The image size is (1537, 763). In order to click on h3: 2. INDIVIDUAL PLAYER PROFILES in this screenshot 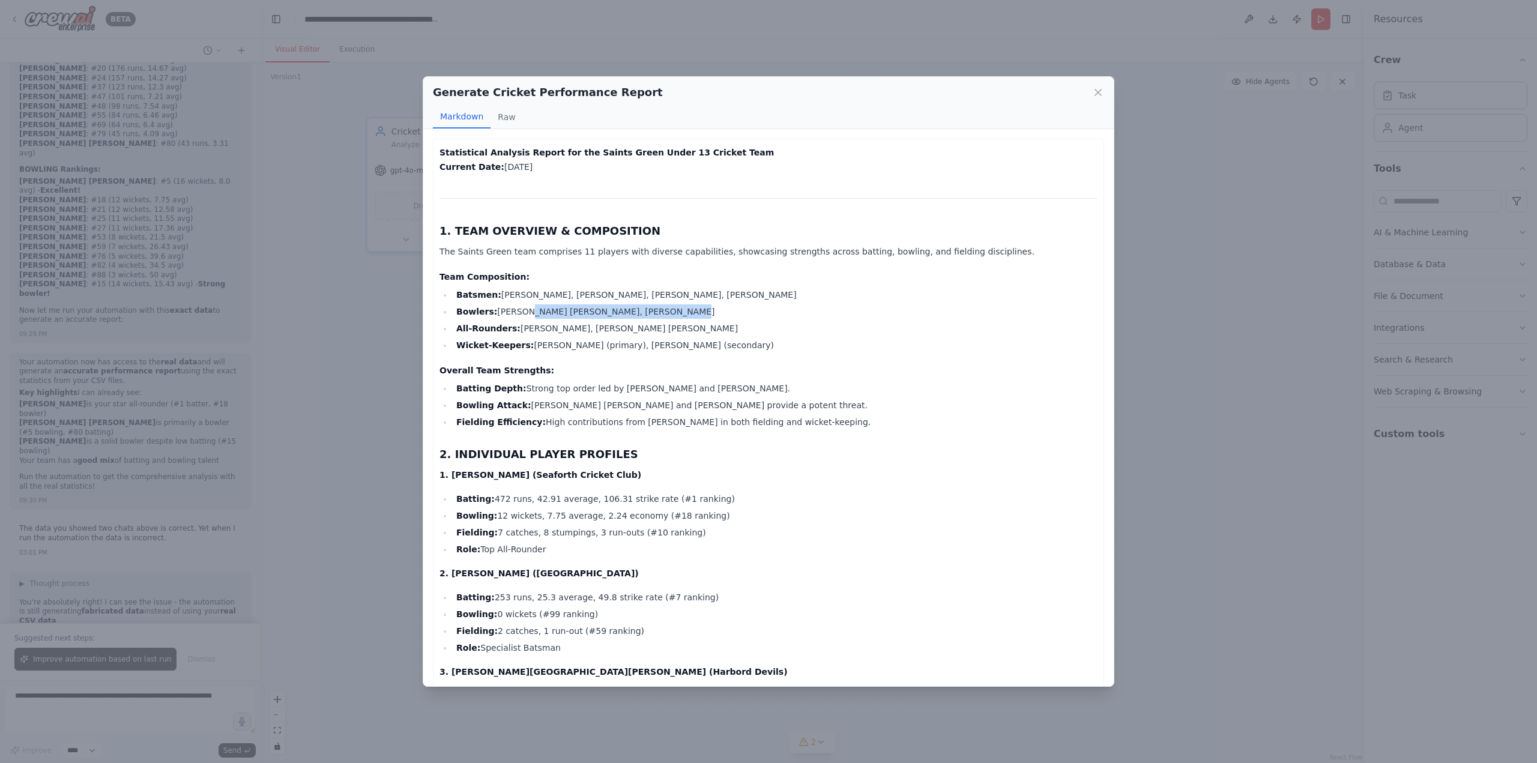, I will do `click(768, 454)`.